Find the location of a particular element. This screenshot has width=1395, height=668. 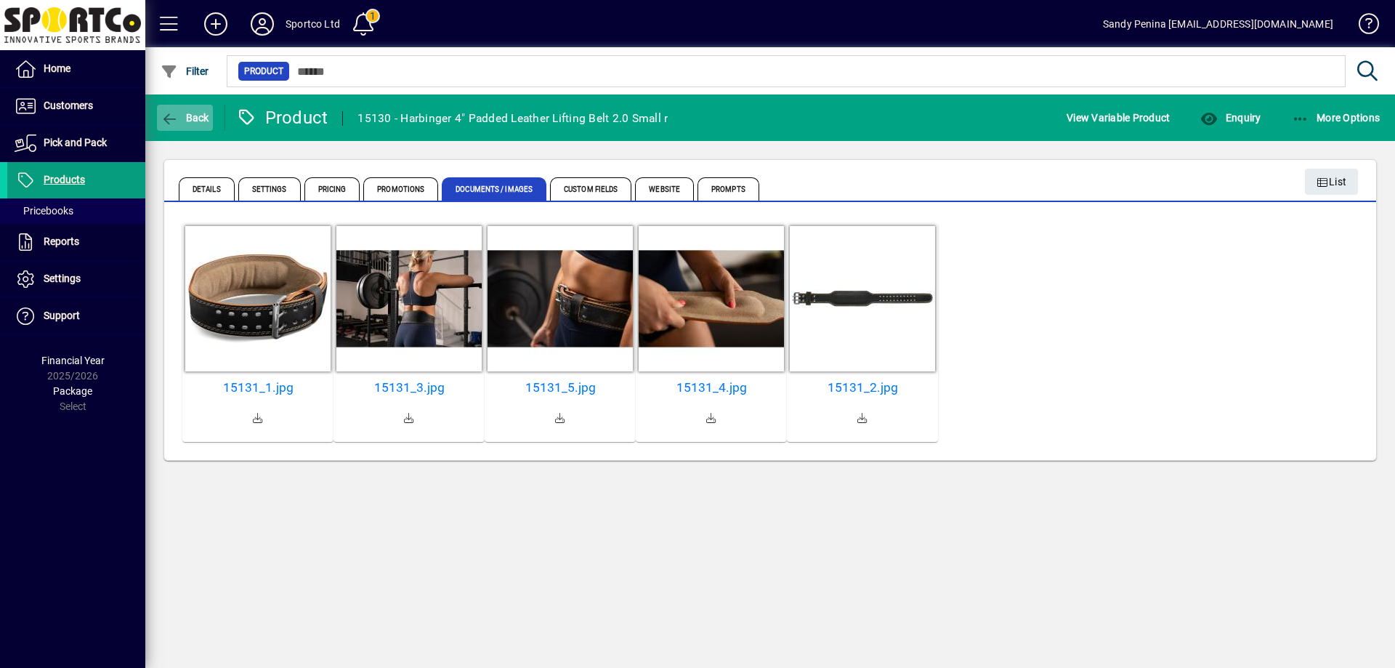

span: Back is located at coordinates (185, 118).